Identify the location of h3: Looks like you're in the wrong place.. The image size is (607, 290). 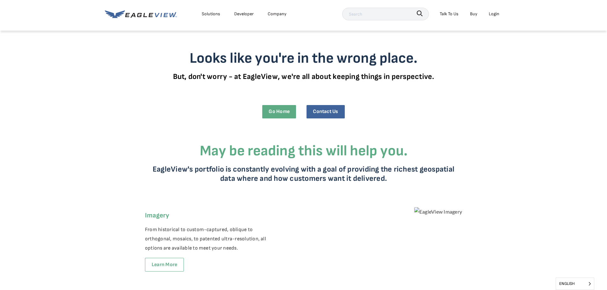
(304, 58).